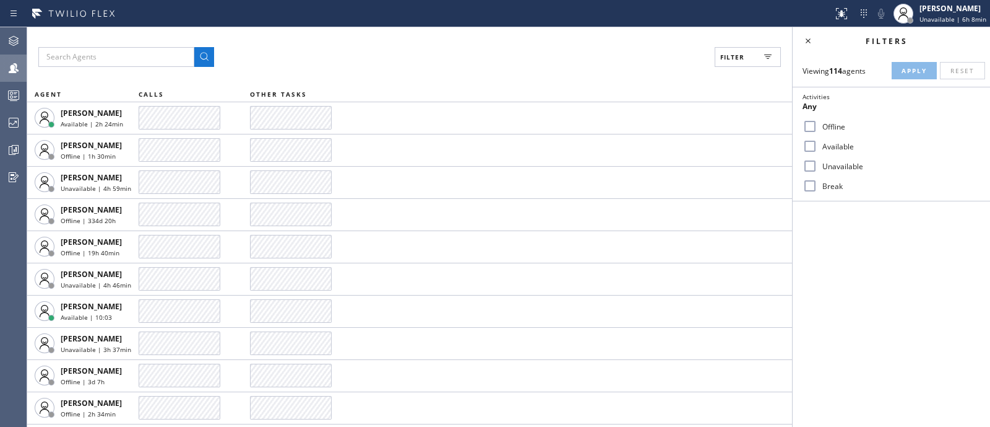 Image resolution: width=990 pixels, height=427 pixels. Describe the element at coordinates (963, 71) in the screenshot. I see `span: Reset` at that location.